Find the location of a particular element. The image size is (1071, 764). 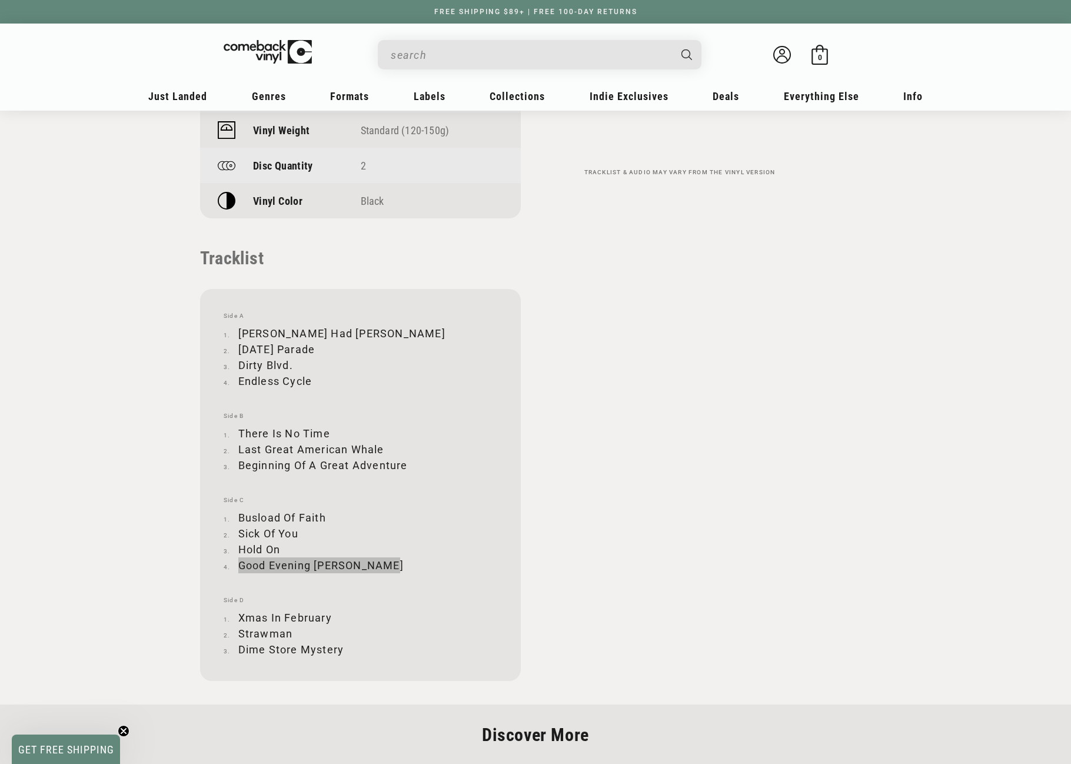

span: 0 is located at coordinates (820, 57).